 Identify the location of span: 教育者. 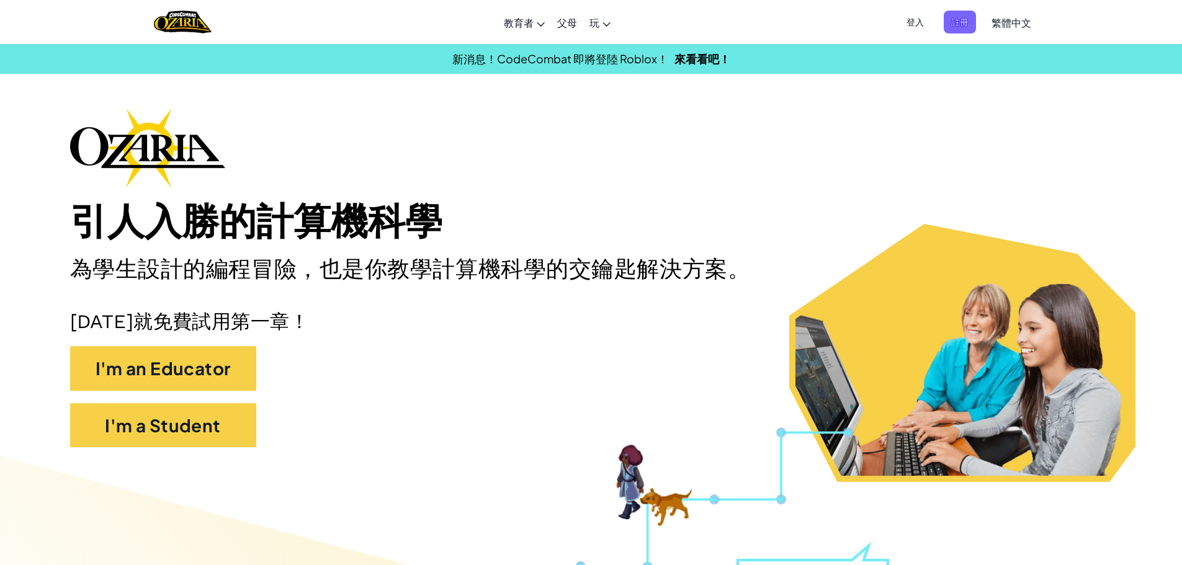
(519, 22).